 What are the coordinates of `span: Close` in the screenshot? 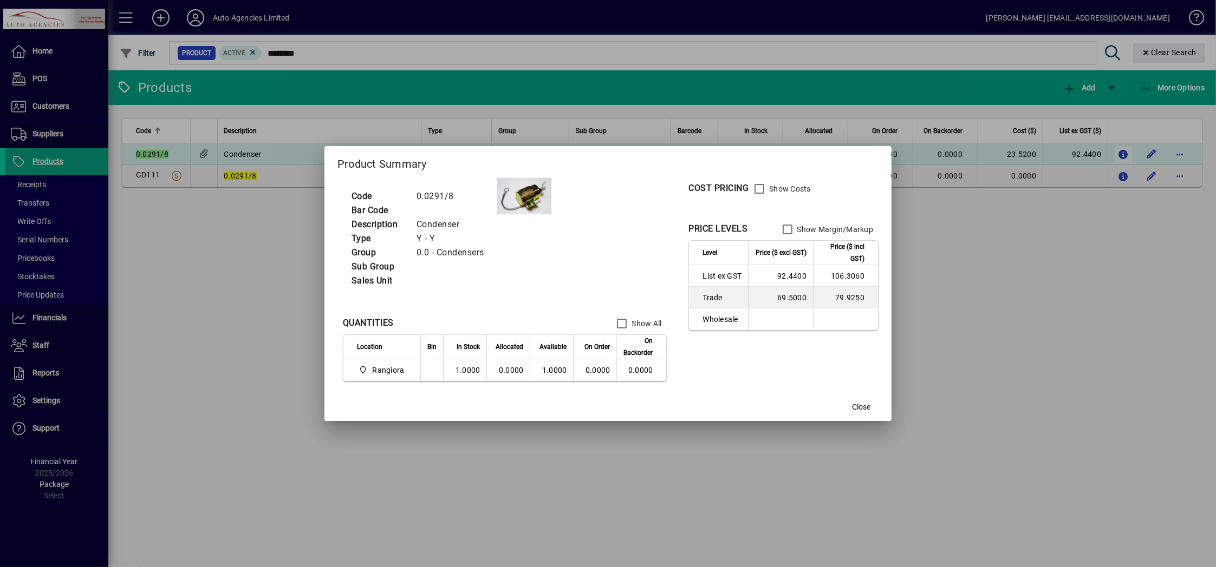 It's located at (861, 407).